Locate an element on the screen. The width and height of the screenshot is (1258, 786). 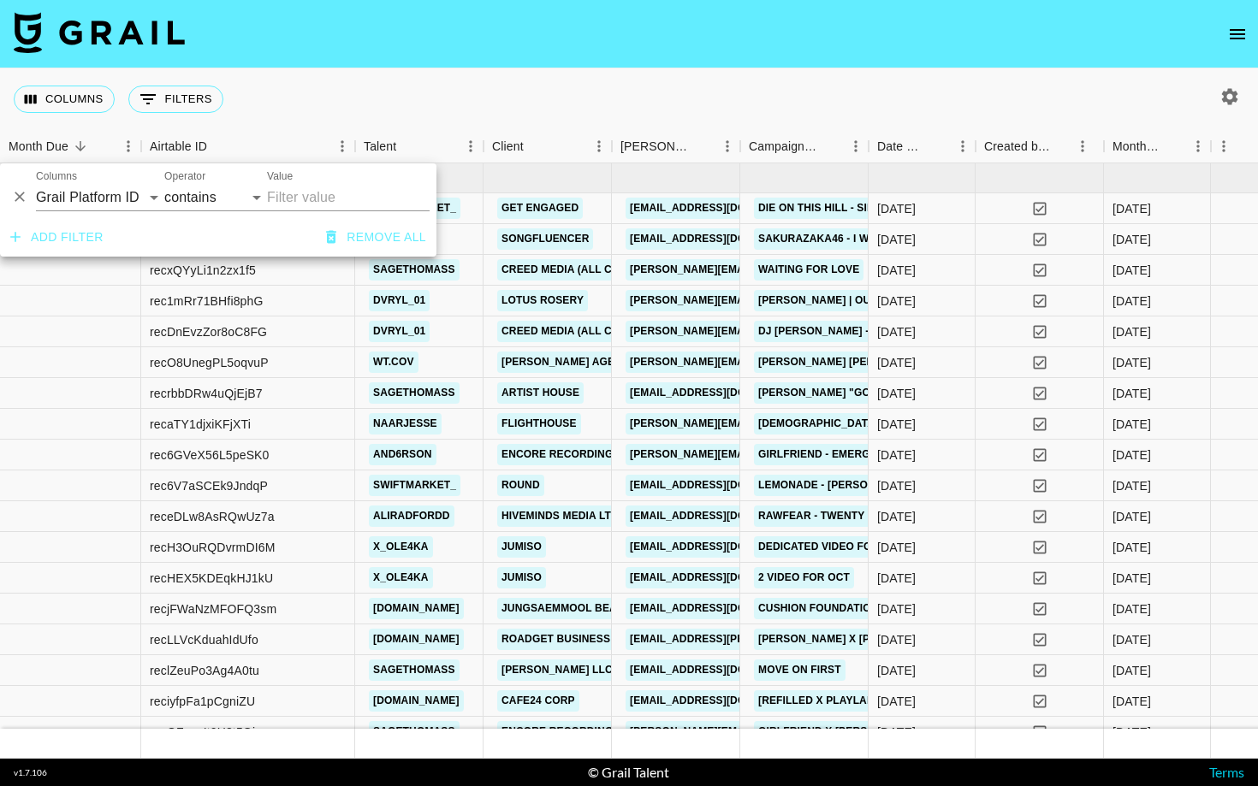
div: recHEX5KDEqkHJ1kU is located at coordinates (211, 578).